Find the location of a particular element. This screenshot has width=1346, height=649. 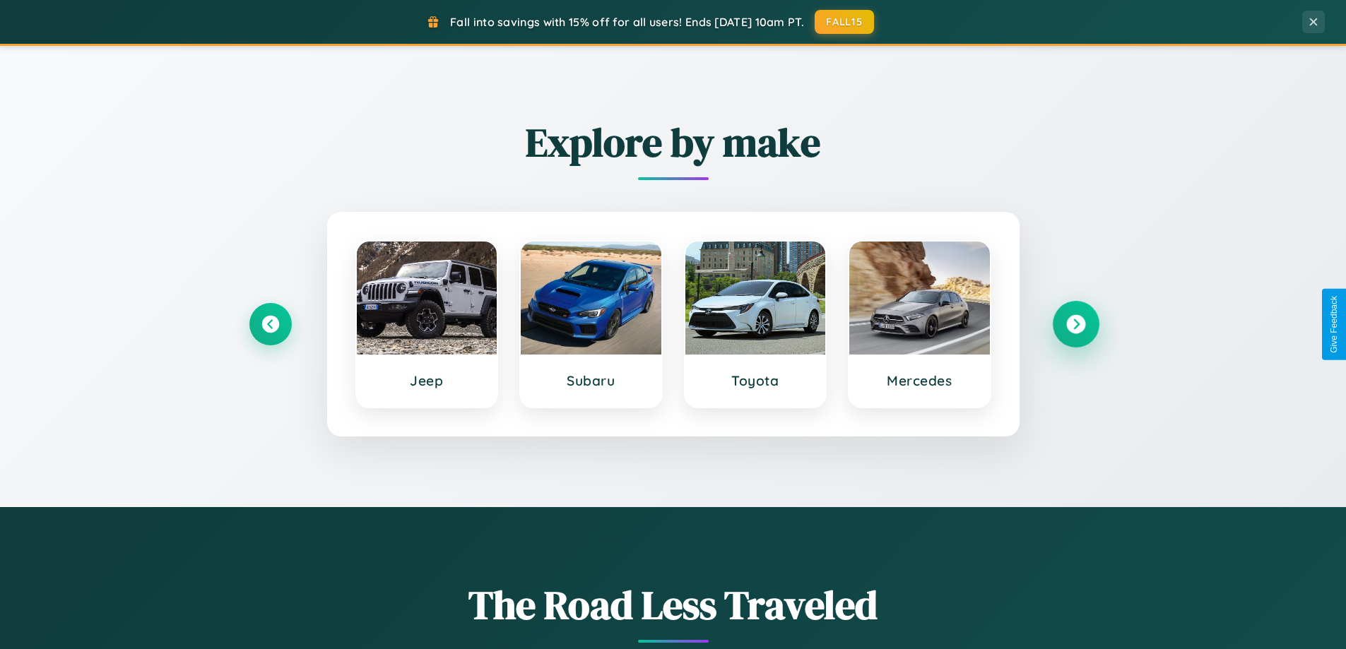

h3: Toyota is located at coordinates (755, 381).